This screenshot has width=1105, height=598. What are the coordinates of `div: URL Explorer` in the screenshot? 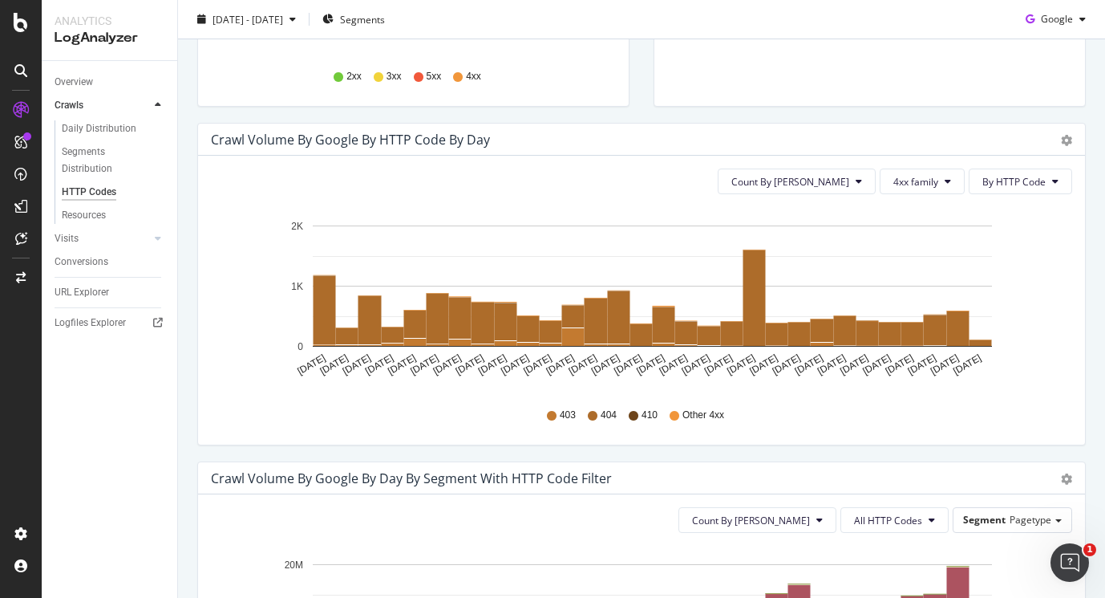 It's located at (82, 292).